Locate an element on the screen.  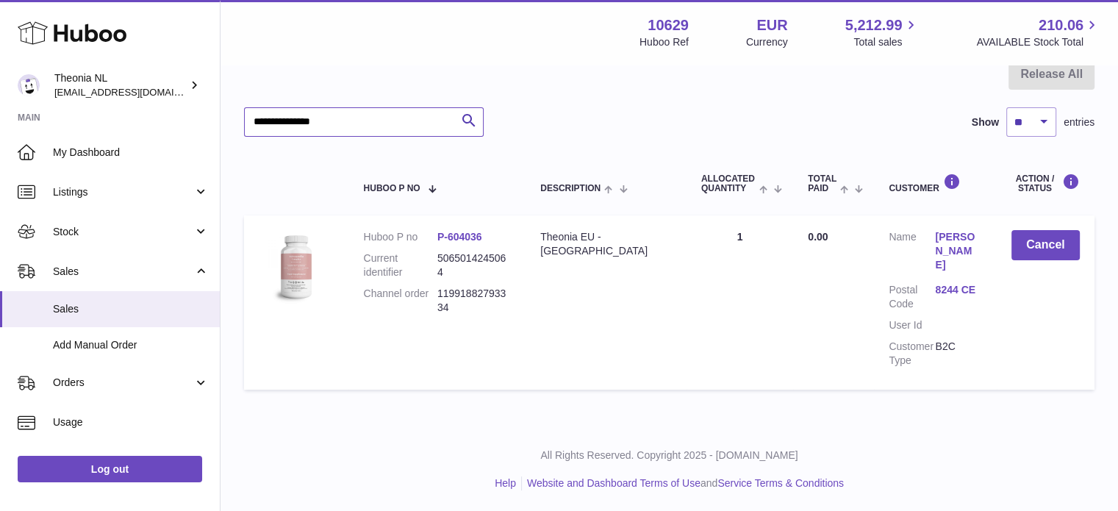
span: 210.06 is located at coordinates (1061, 25).